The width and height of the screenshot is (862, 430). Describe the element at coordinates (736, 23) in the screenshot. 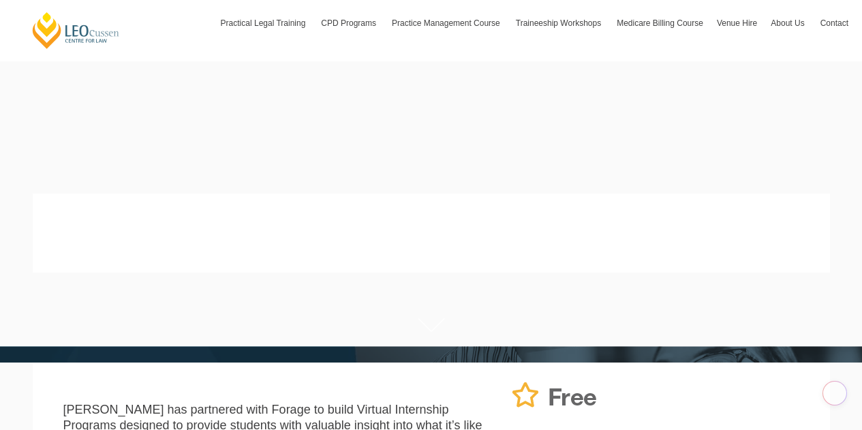

I see `a: Venue Hire` at that location.